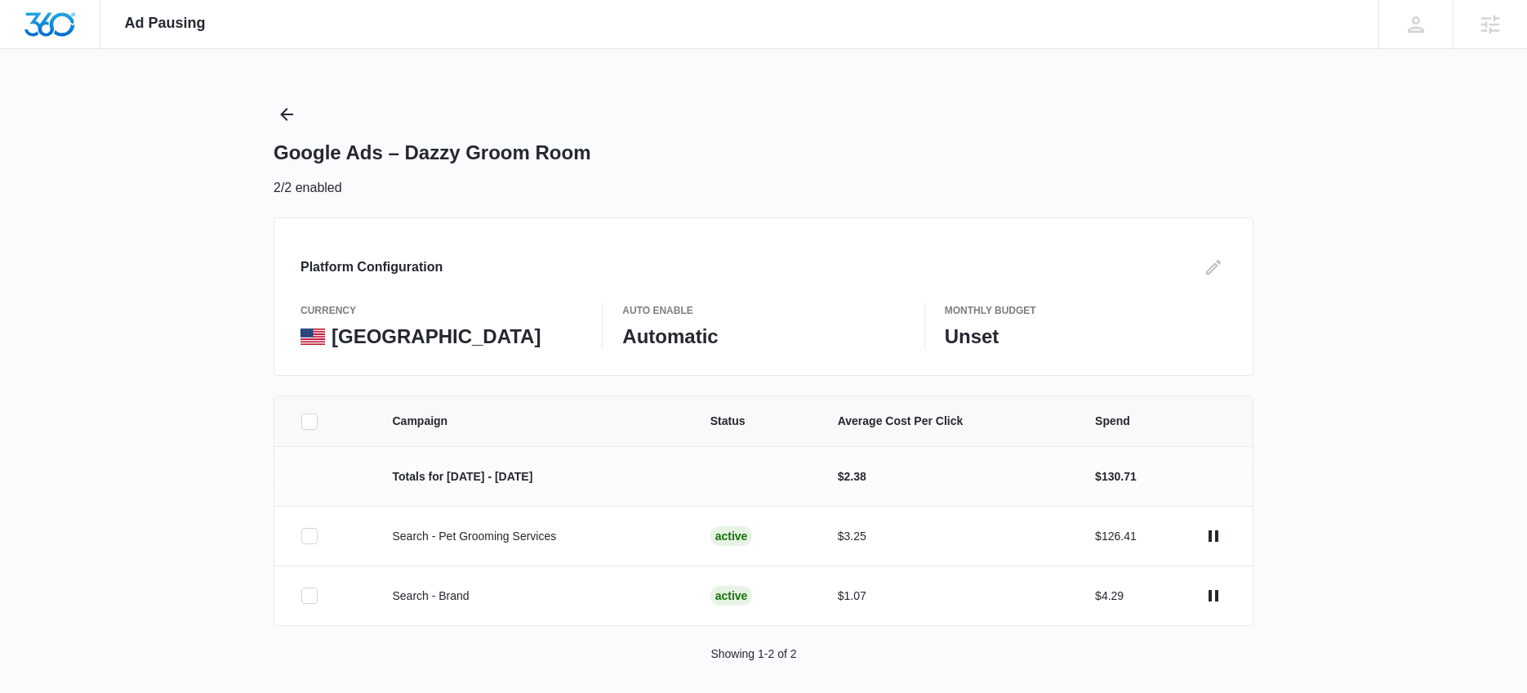 The width and height of the screenshot is (1527, 693). What do you see at coordinates (753, 653) in the screenshot?
I see `p: Showing 1-2 of 2` at bounding box center [753, 653].